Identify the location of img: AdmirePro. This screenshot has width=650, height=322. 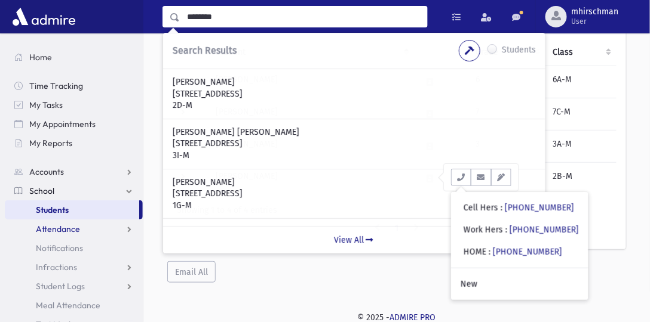
(44, 17).